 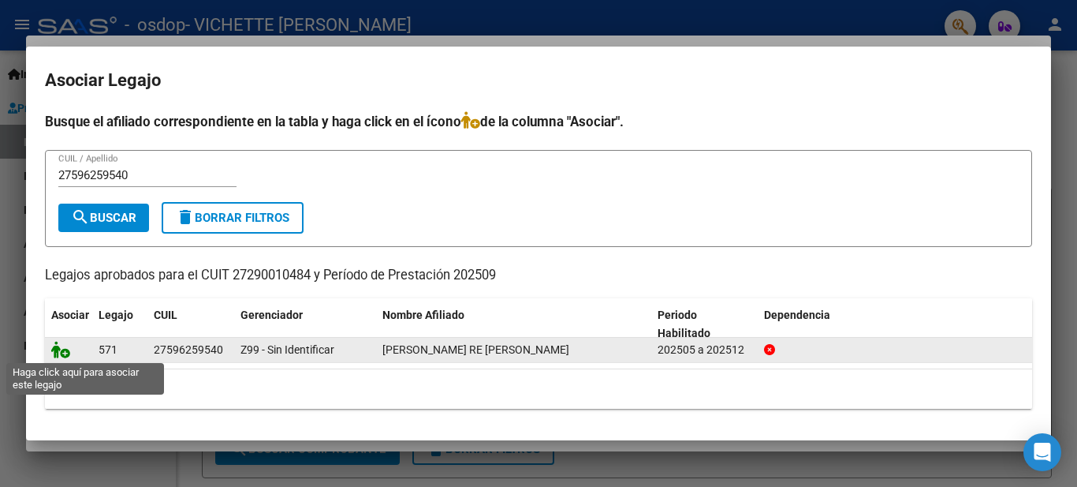 I want to click on h4: Busque el afiliado correspondiente en la tabla y haga click en el ícono de la columna "Asociar"., so click(x=539, y=121).